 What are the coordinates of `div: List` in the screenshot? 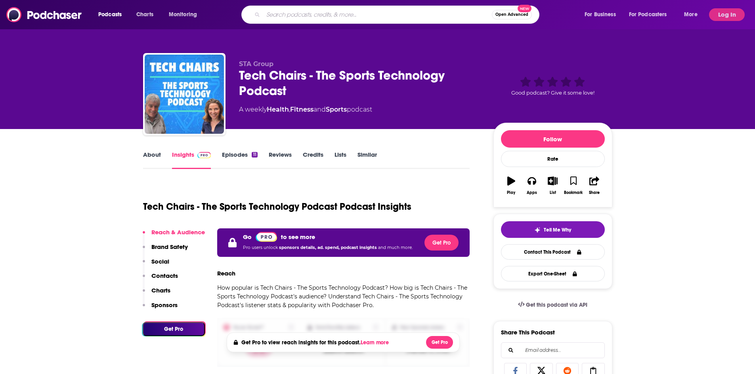 It's located at (553, 193).